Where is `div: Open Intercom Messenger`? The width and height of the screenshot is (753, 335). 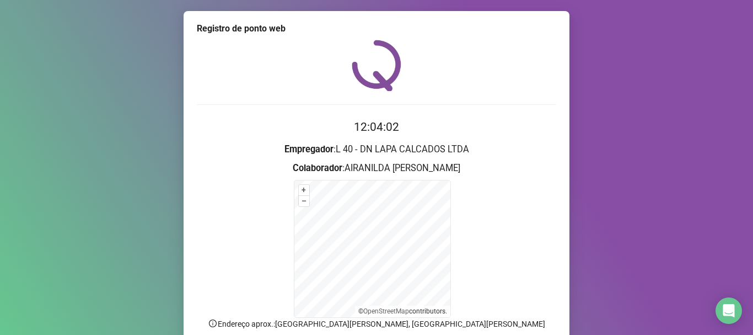
div: Open Intercom Messenger is located at coordinates (729, 310).